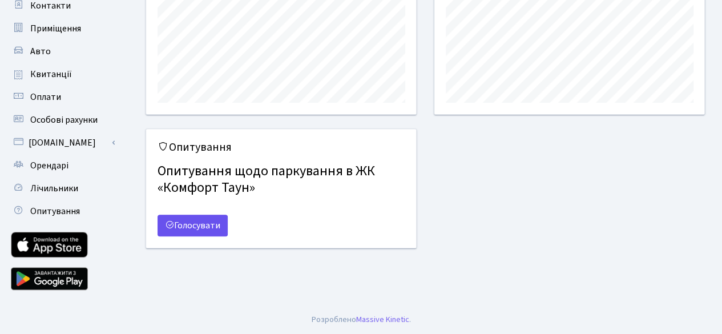  What do you see at coordinates (63, 188) in the screenshot?
I see `a: Лічильники` at bounding box center [63, 188].